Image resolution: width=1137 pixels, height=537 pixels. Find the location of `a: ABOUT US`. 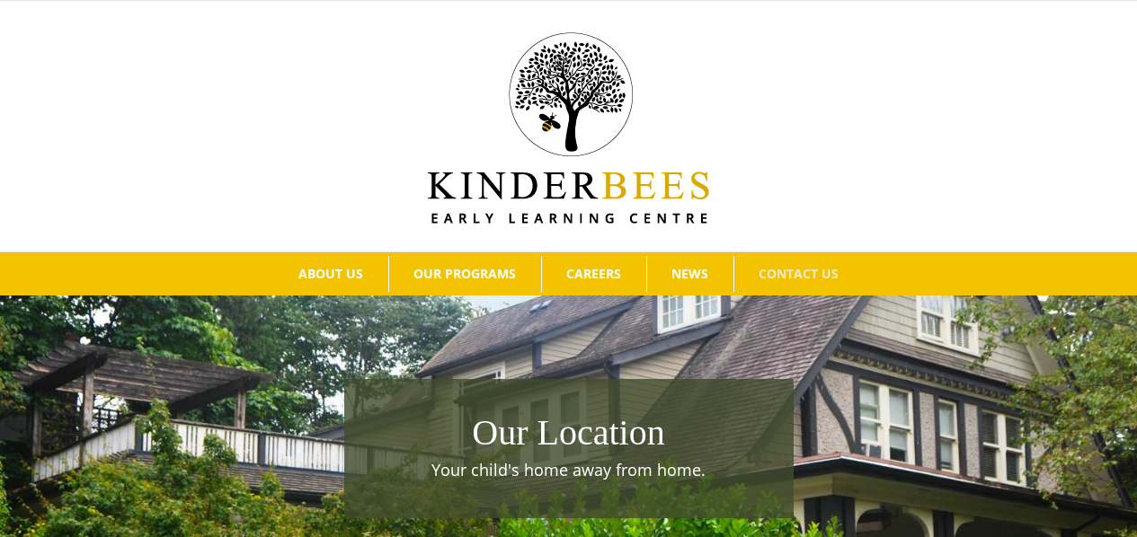

a: ABOUT US is located at coordinates (331, 274).